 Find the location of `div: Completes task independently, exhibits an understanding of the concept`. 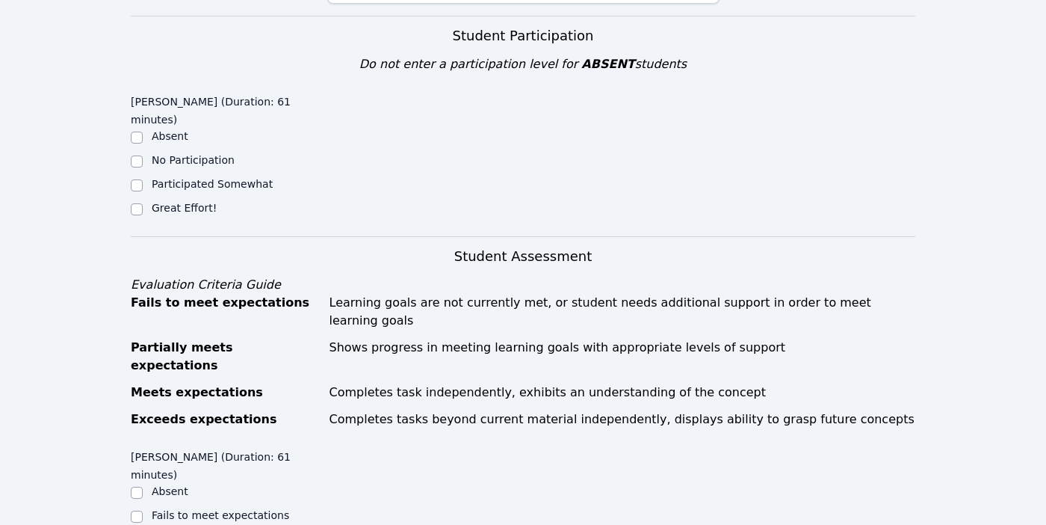

div: Completes task independently, exhibits an understanding of the concept is located at coordinates (623, 392).